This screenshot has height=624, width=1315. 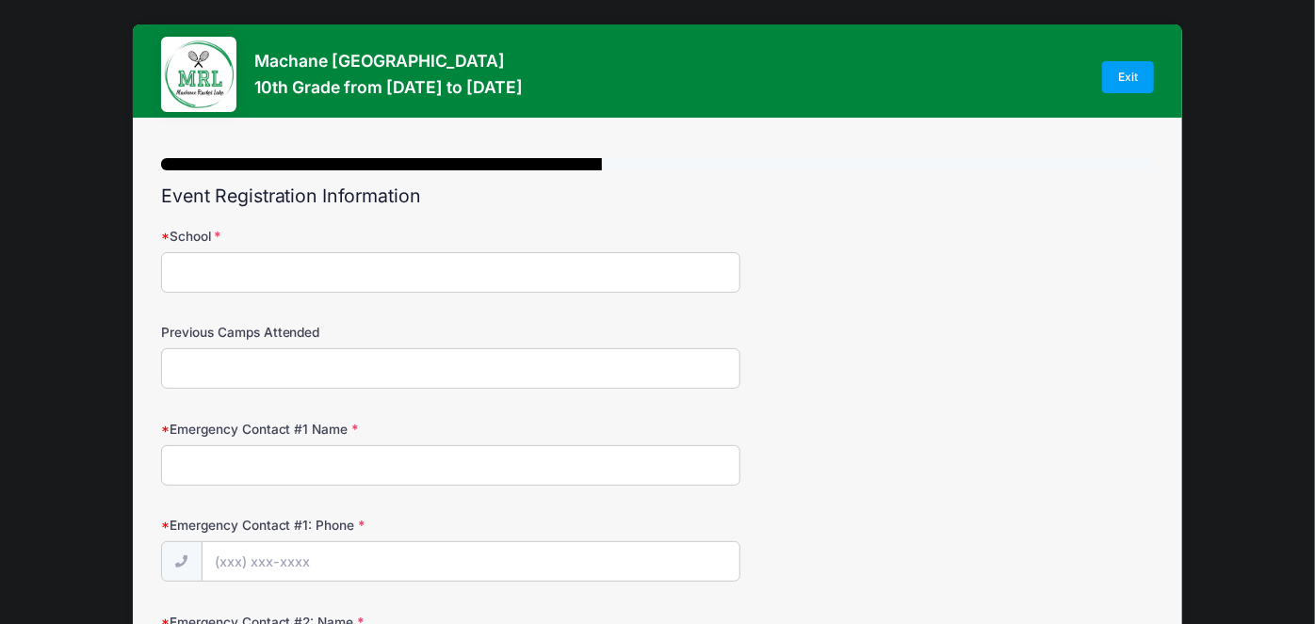 I want to click on label: Emergency Contact #1 Name, so click(x=327, y=429).